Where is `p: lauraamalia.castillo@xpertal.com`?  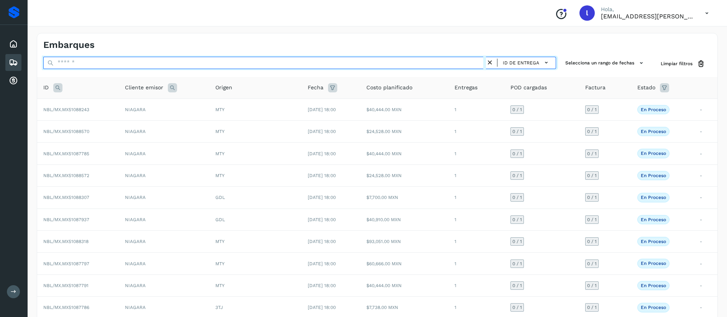 p: lauraamalia.castillo@xpertal.com is located at coordinates (647, 16).